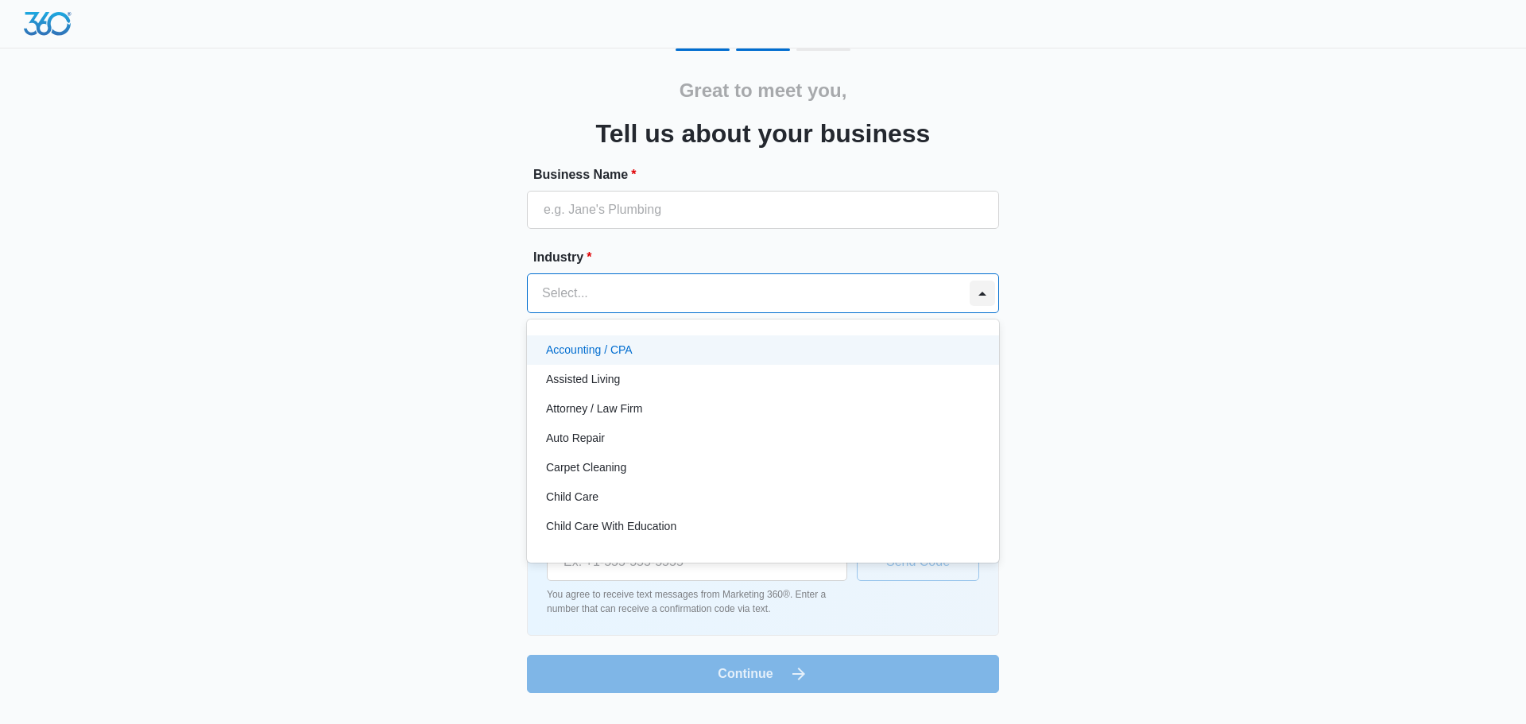  Describe the element at coordinates (575, 438) in the screenshot. I see `p: Auto Repair` at that location.